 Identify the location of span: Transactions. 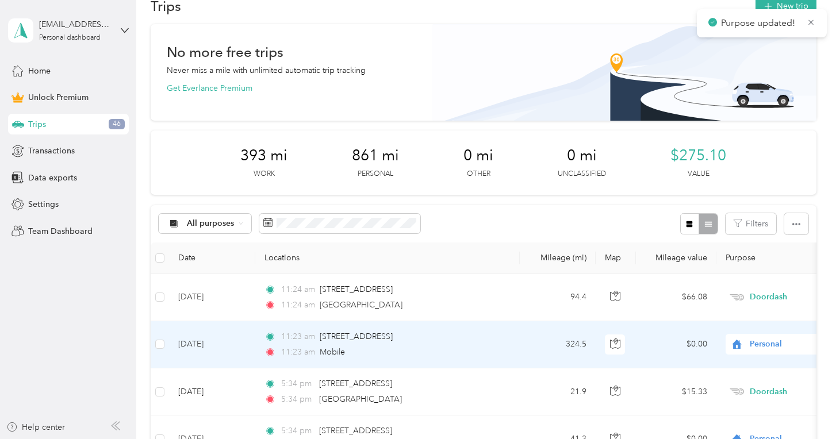
(51, 151).